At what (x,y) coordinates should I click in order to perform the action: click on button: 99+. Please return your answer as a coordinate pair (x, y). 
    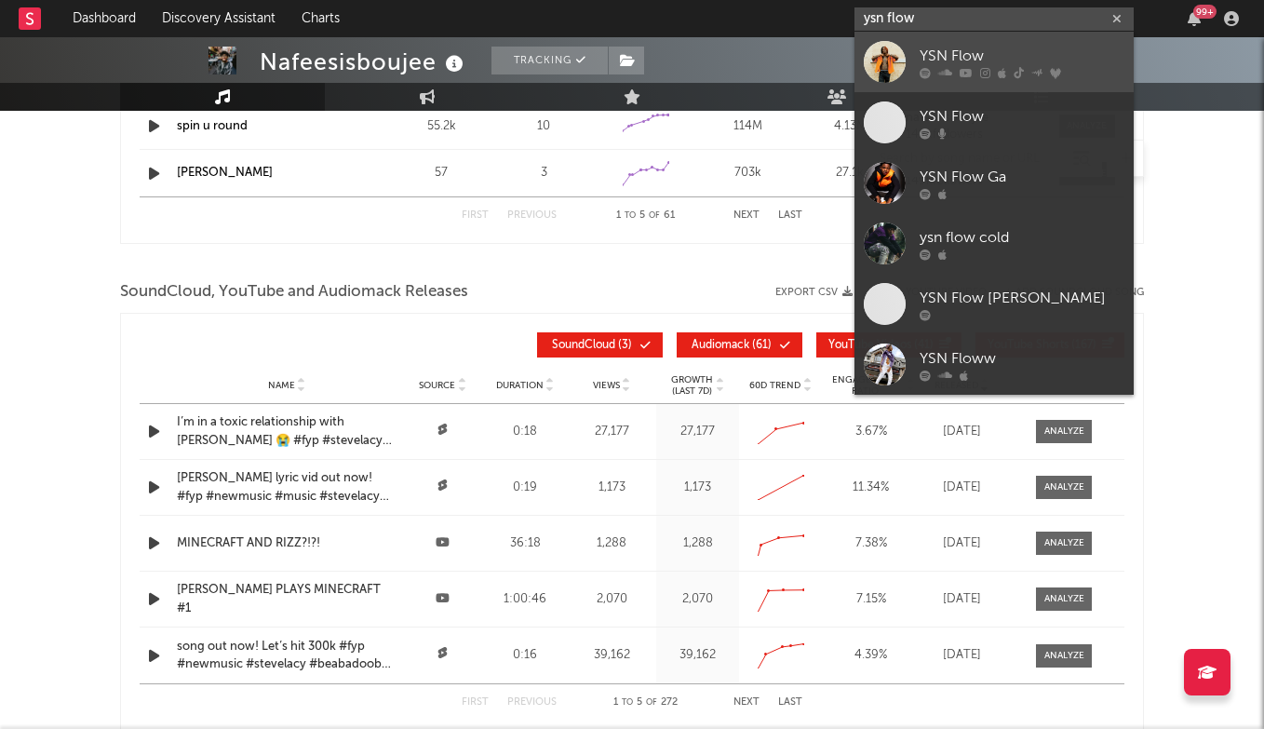
    Looking at the image, I should click on (1195, 19).